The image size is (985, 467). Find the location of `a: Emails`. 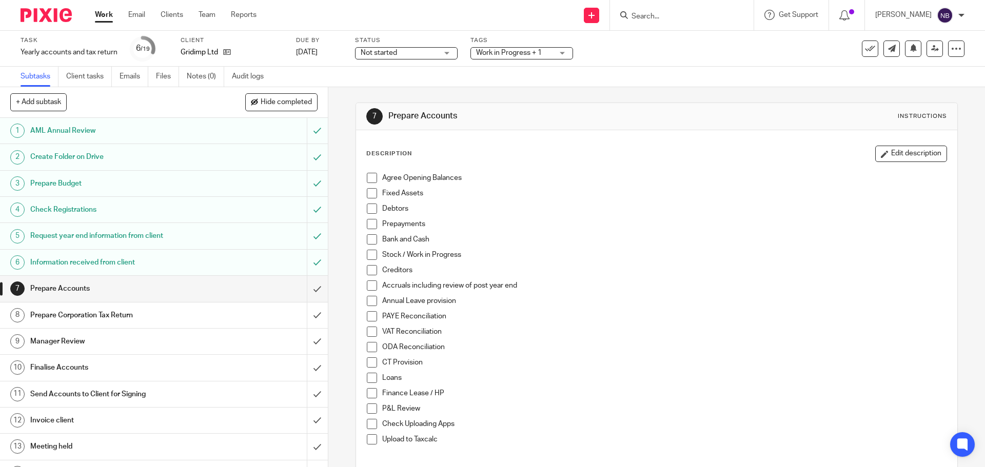

a: Emails is located at coordinates (134, 76).